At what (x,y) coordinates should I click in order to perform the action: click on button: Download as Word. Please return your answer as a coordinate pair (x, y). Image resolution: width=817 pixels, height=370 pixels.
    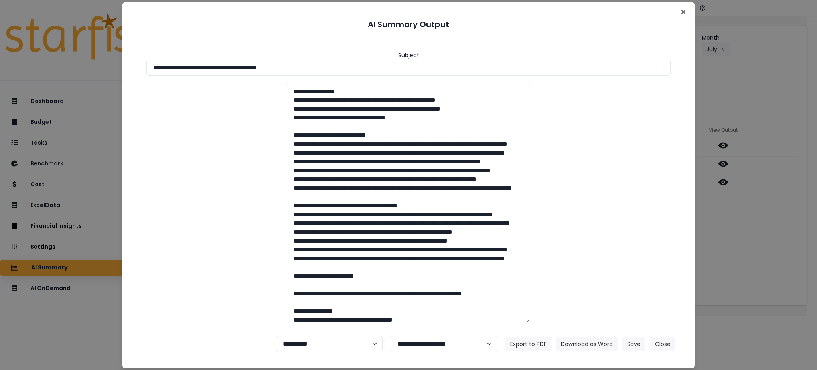
    Looking at the image, I should click on (587, 344).